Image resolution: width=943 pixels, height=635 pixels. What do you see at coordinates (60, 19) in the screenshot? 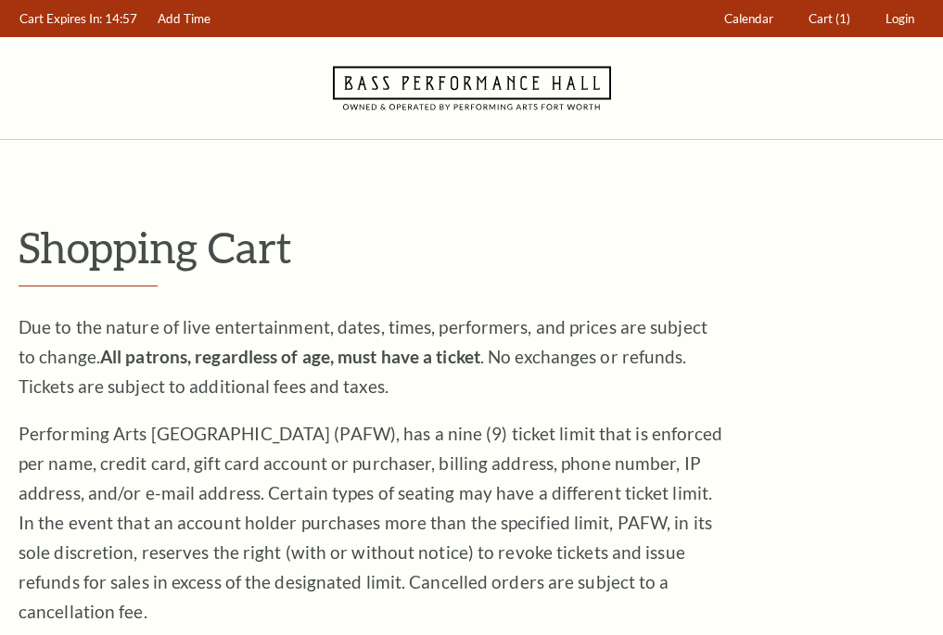
I see `span: Cart Expires In:` at bounding box center [60, 19].